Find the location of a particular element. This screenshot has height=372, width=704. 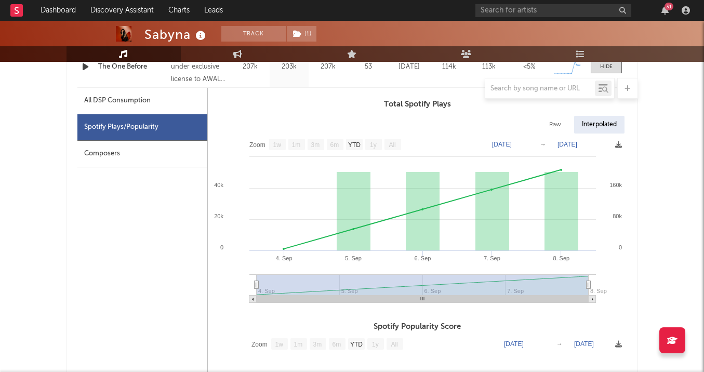

div: <5% is located at coordinates (529, 67).